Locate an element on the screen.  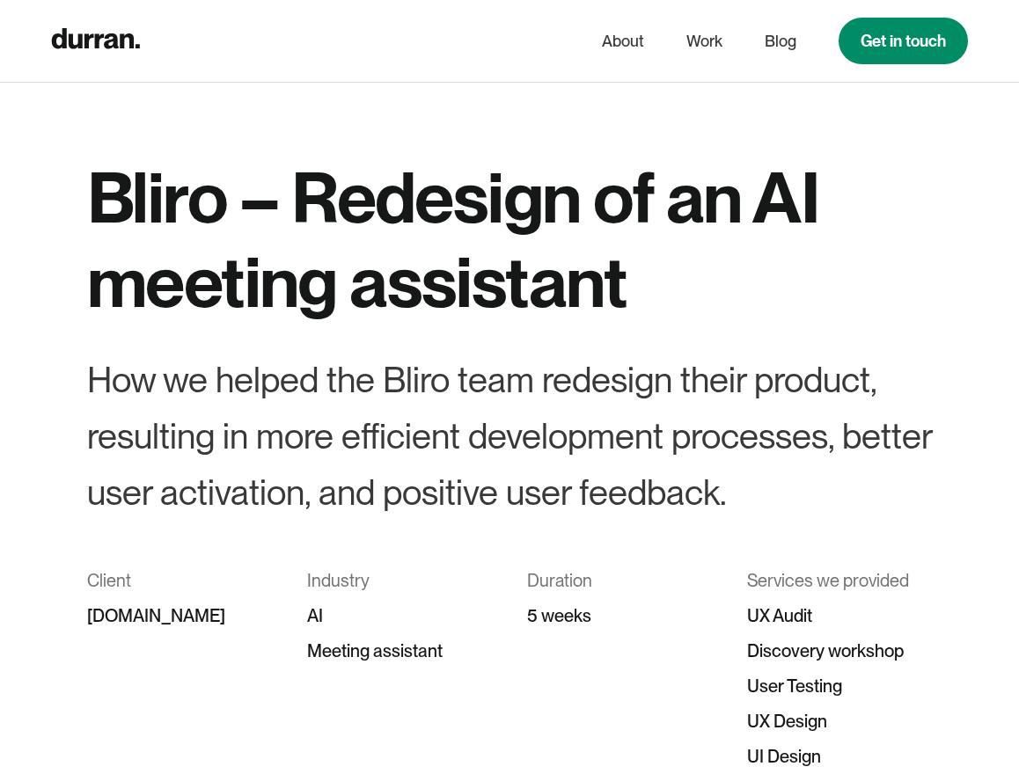
div: Discovery workshop is located at coordinates (839, 651).